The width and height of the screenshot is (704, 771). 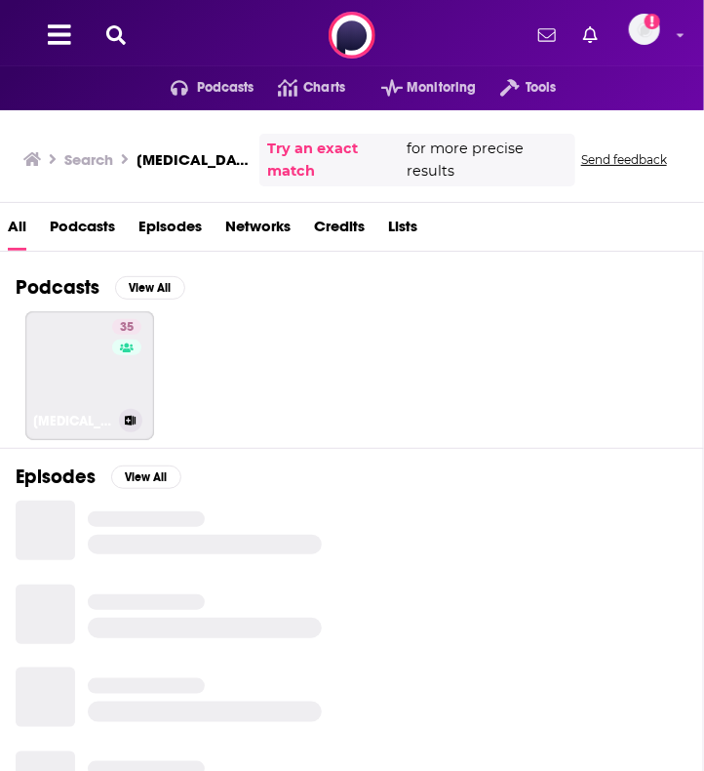 What do you see at coordinates (17, 230) in the screenshot?
I see `span: All` at bounding box center [17, 230].